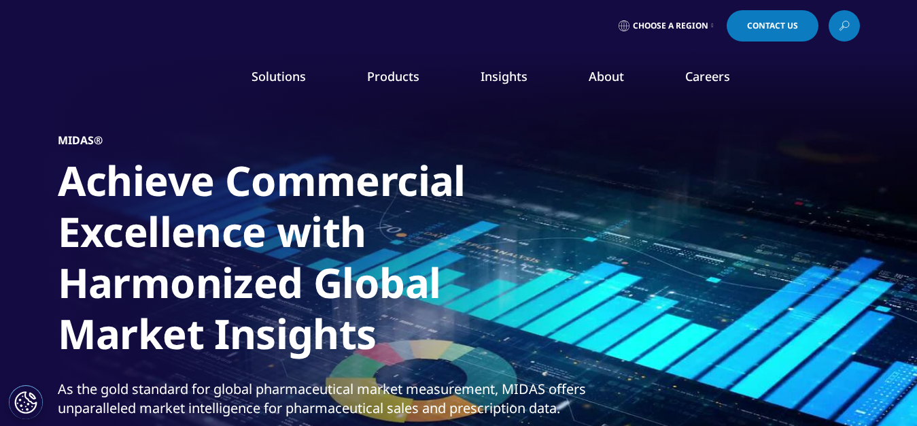  I want to click on h1: Achieve Commercial Excellence with Harmonized Global Market Insights, so click(330, 261).